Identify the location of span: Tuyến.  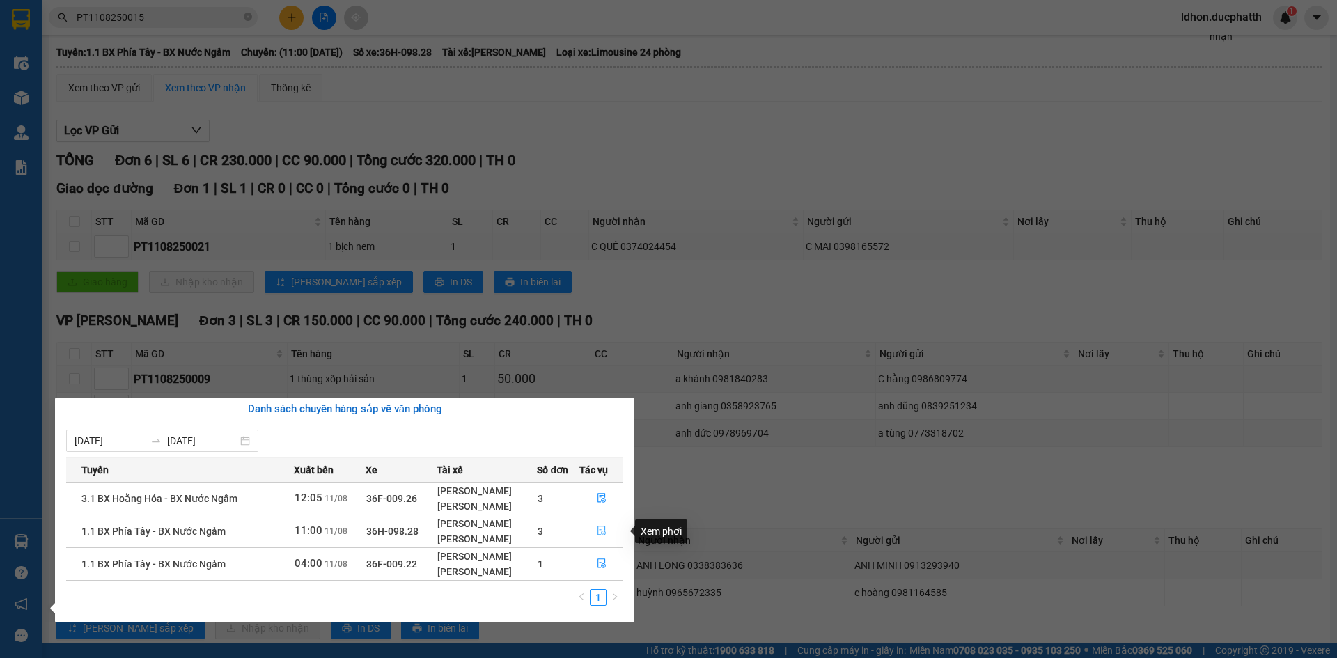
(95, 470).